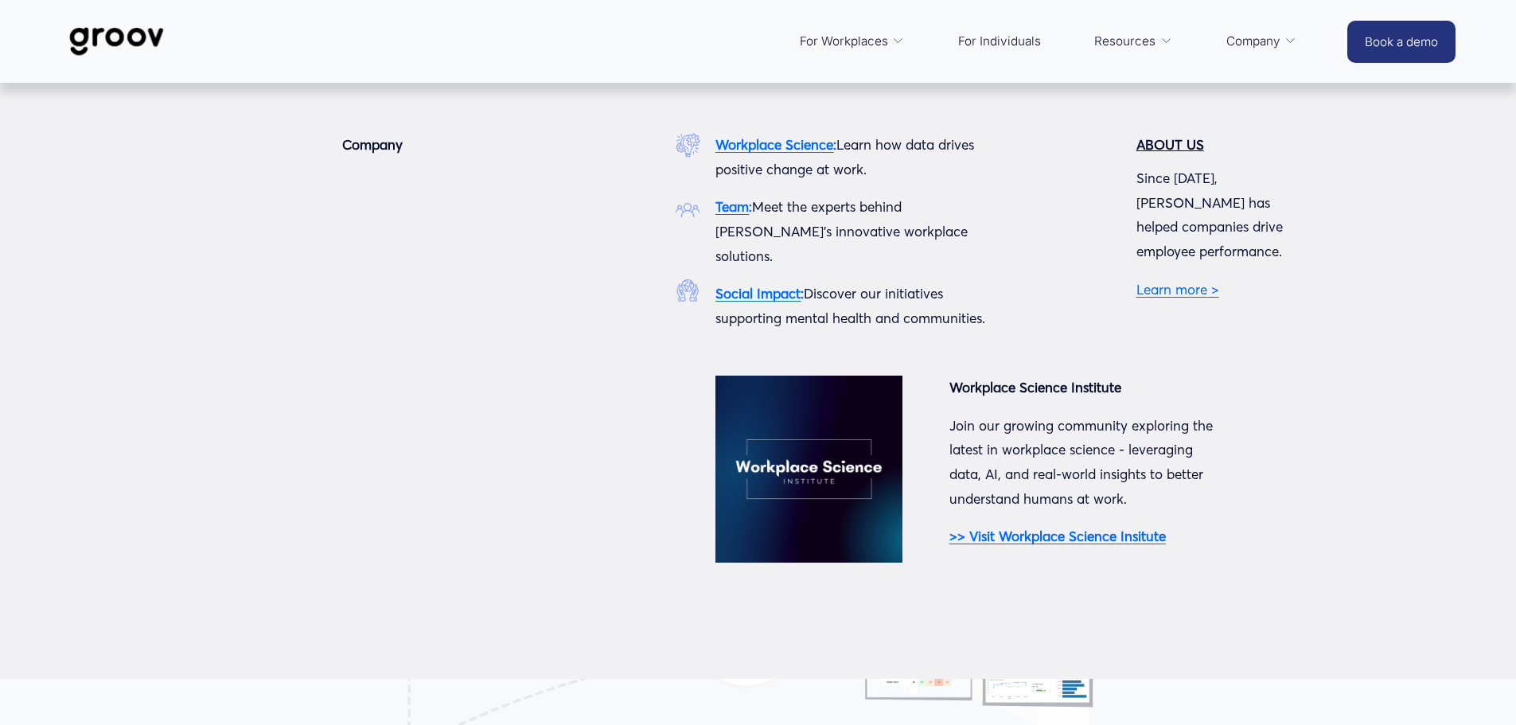 The width and height of the screenshot is (1516, 725). What do you see at coordinates (1124, 41) in the screenshot?
I see `span: Resources` at bounding box center [1124, 41].